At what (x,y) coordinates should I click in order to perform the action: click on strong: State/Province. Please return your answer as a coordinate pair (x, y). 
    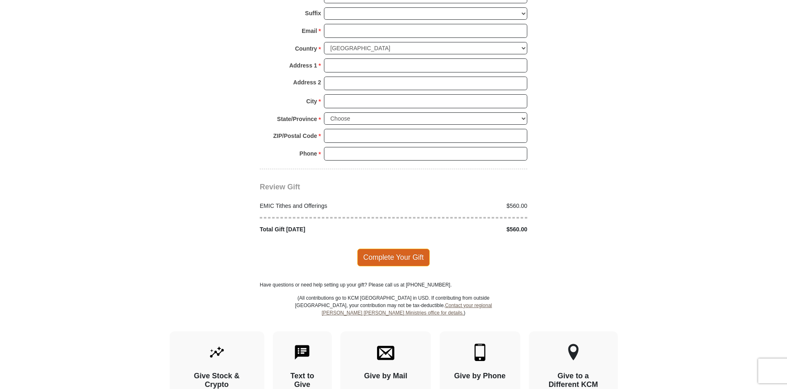
    Looking at the image, I should click on (297, 119).